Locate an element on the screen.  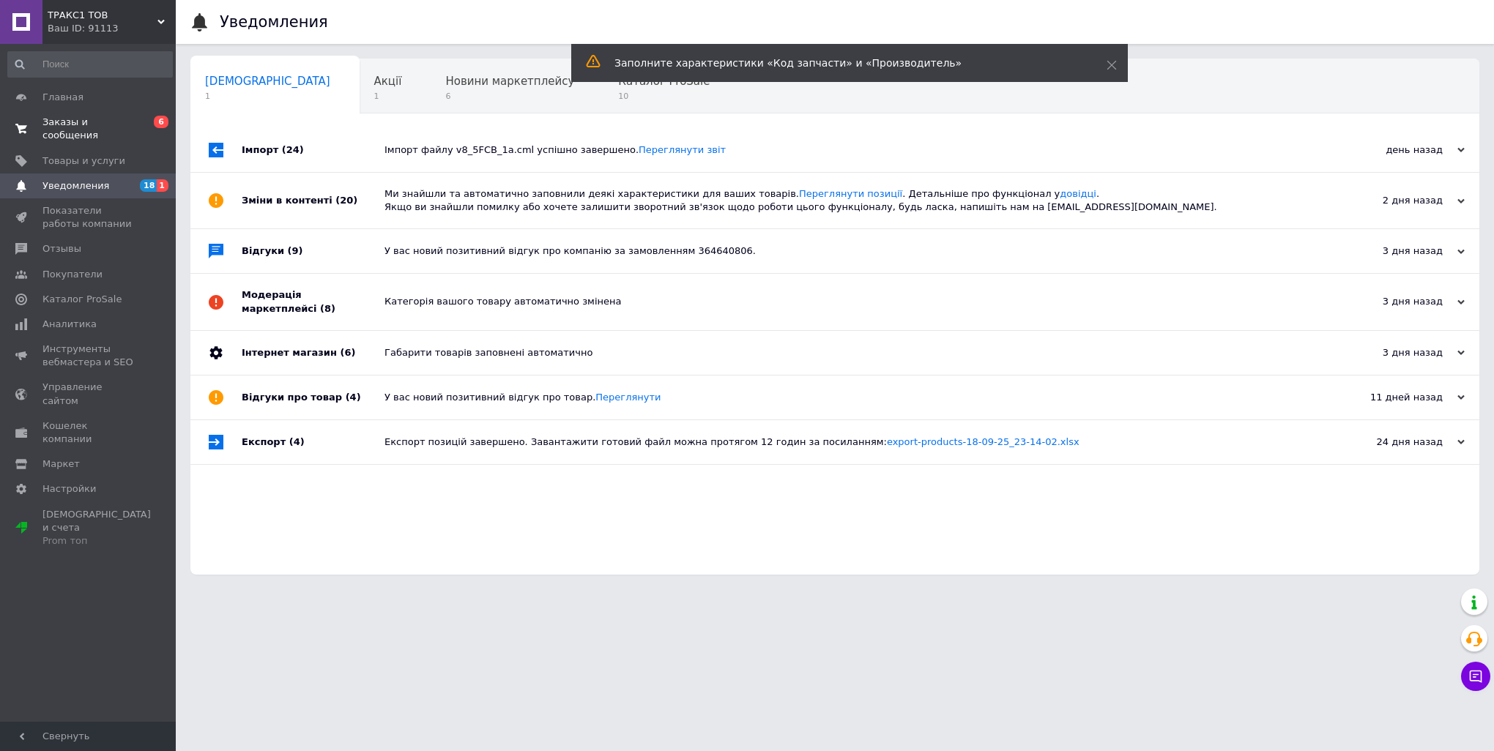
span: (6) is located at coordinates (347, 352).